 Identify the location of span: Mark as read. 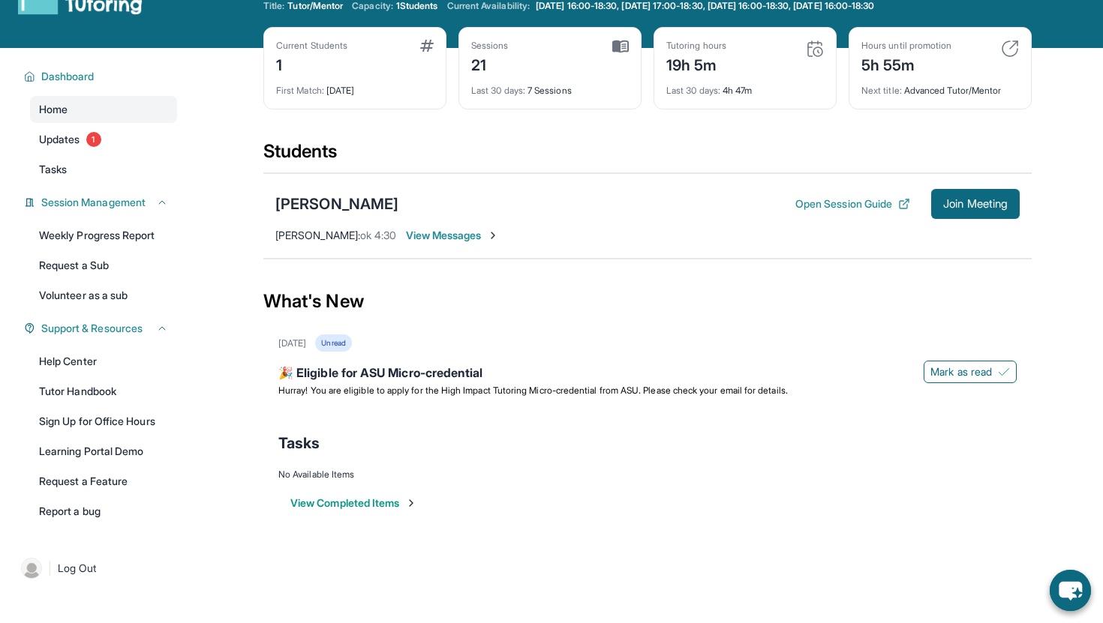
(961, 372).